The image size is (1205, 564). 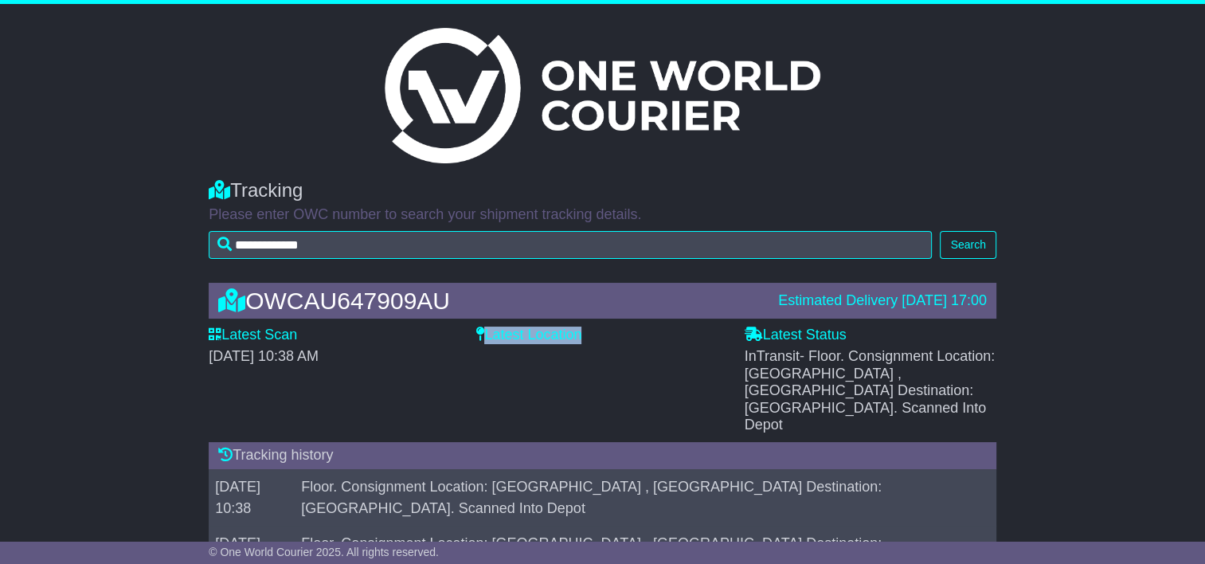 What do you see at coordinates (968, 245) in the screenshot?
I see `button: Search` at bounding box center [968, 245].